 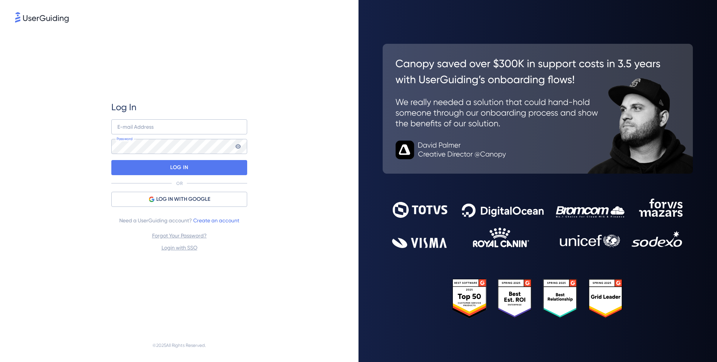 What do you see at coordinates (538, 223) in the screenshot?
I see `img: 9302ce2ac39453076f5bc0f2f2ca889b.svg` at bounding box center [538, 223].